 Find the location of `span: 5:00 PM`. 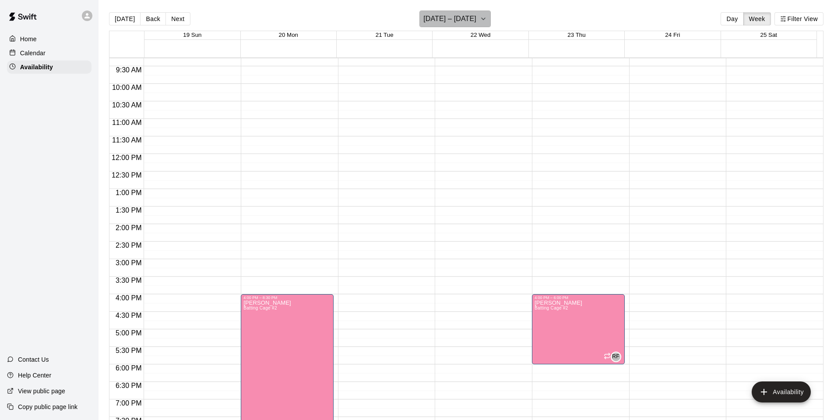

span: 5:00 PM is located at coordinates (129, 332).